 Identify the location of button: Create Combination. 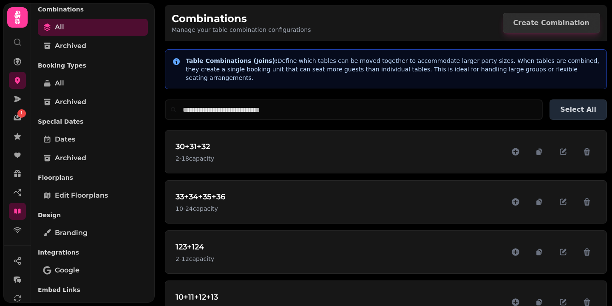
(551, 23).